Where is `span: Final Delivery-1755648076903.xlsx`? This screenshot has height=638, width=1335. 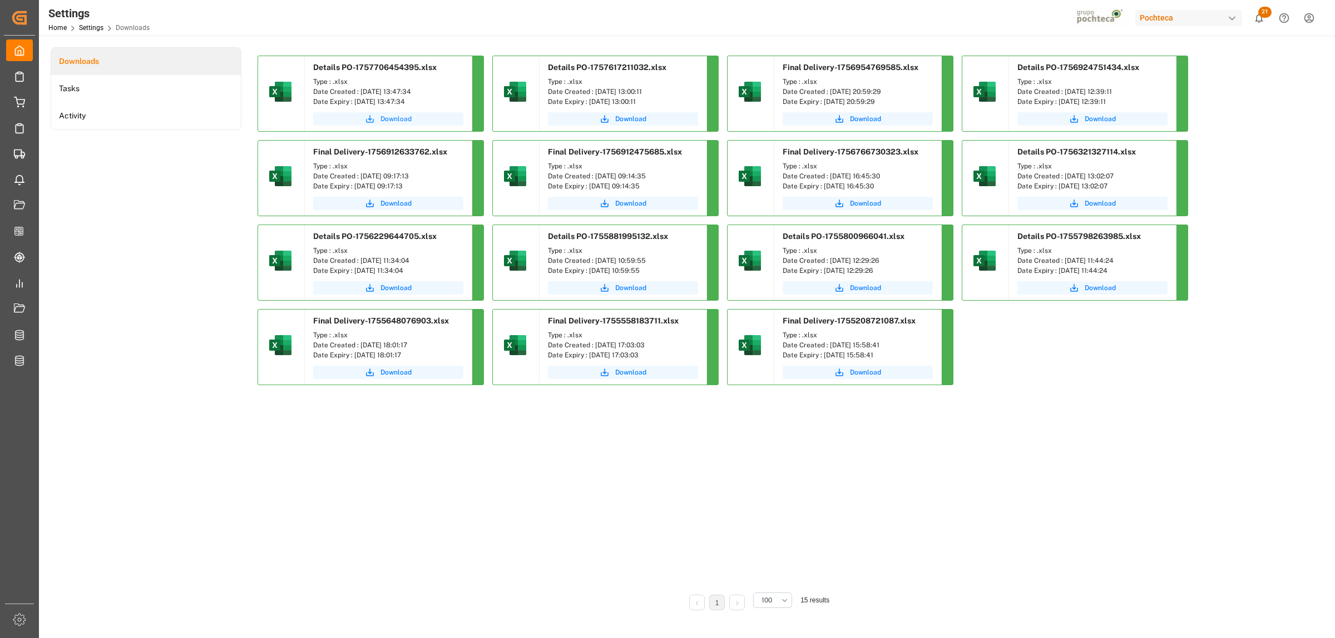
span: Final Delivery-1755648076903.xlsx is located at coordinates (381, 321).